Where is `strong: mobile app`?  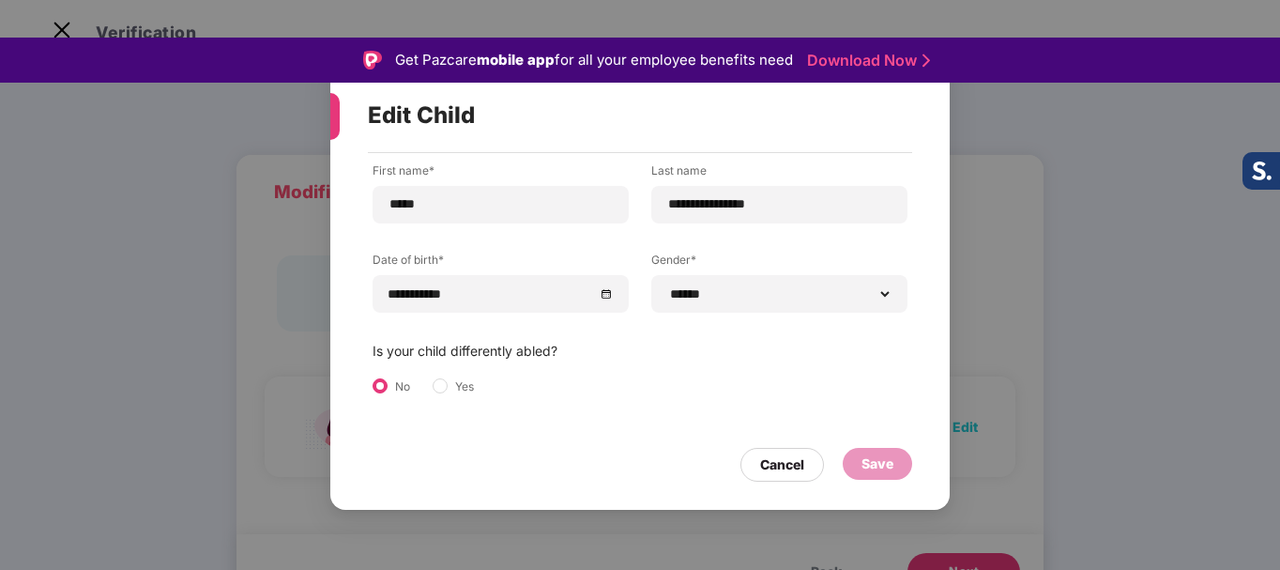
strong: mobile app is located at coordinates (515, 59).